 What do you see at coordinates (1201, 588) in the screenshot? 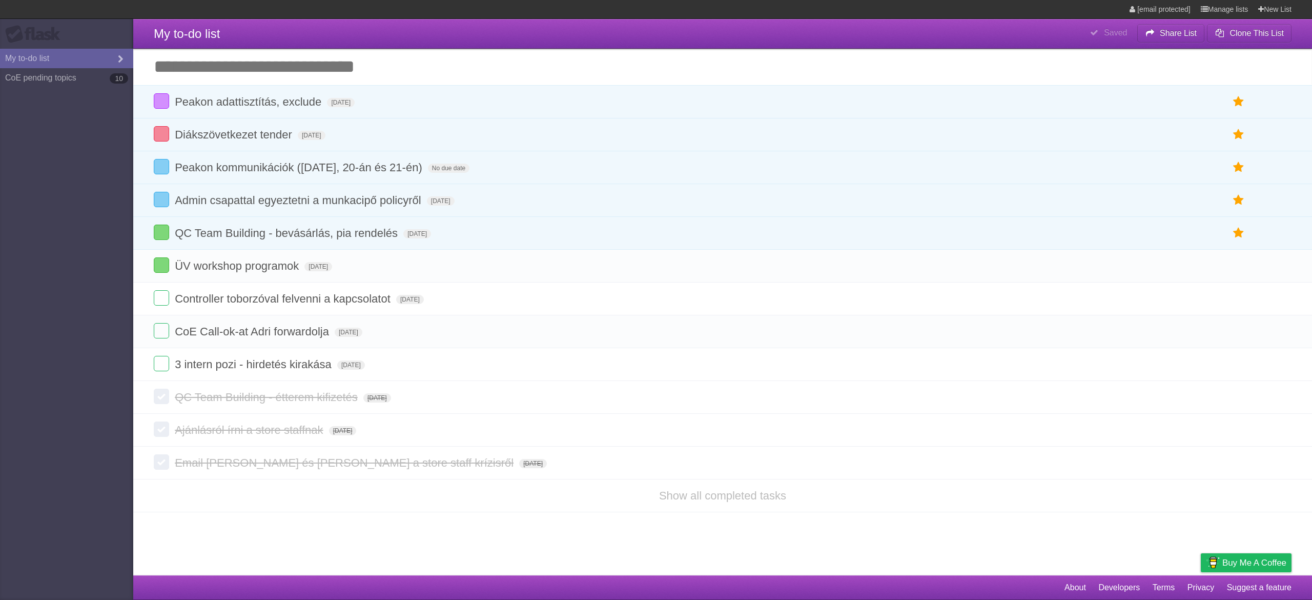
I see `a: Privacy` at bounding box center [1201, 588].